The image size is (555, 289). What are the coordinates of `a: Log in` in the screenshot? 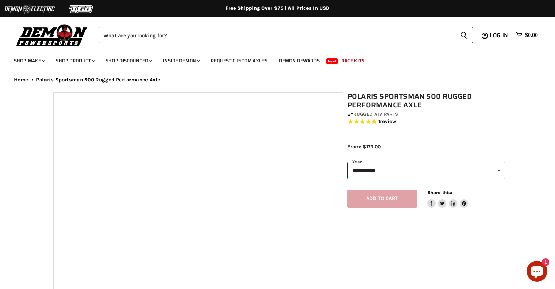 It's located at (500, 35).